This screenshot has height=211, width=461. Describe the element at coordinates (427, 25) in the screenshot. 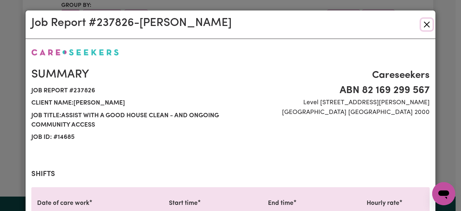

I see `button: Close` at that location.